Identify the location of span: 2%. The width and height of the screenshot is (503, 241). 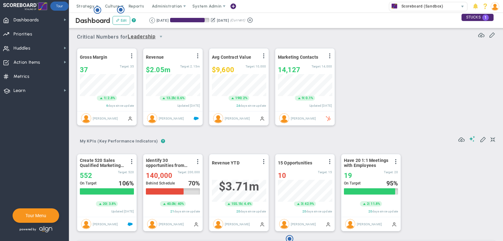
(245, 98).